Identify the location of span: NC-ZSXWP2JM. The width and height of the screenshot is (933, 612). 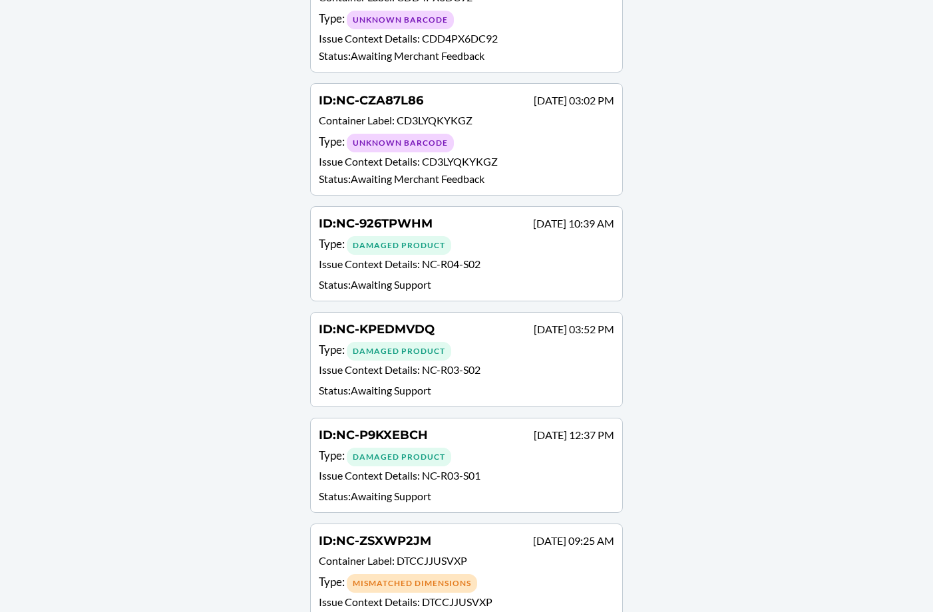
(383, 541).